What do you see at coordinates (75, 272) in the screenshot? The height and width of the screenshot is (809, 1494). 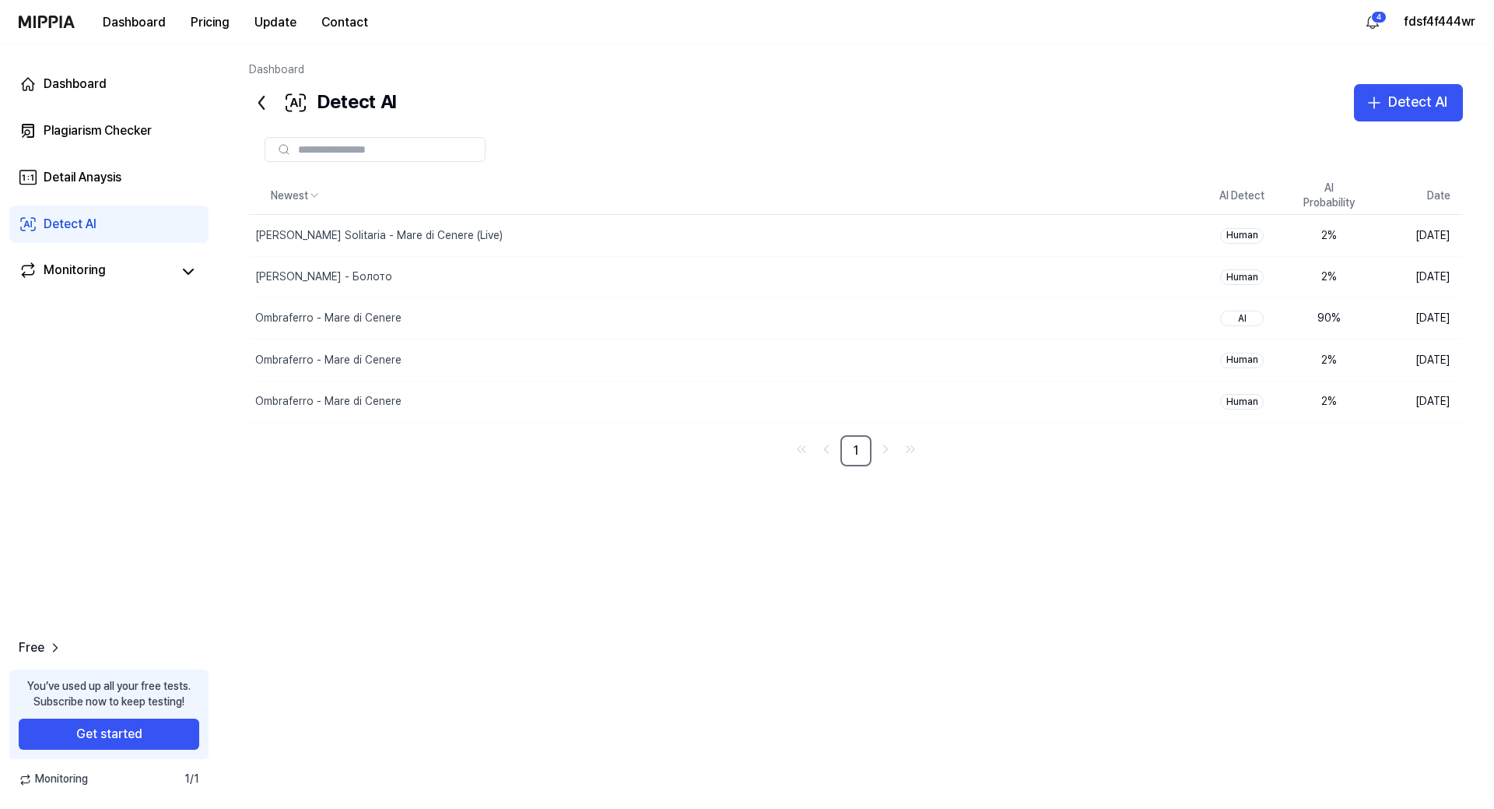 I see `div: Monitoring` at bounding box center [75, 272].